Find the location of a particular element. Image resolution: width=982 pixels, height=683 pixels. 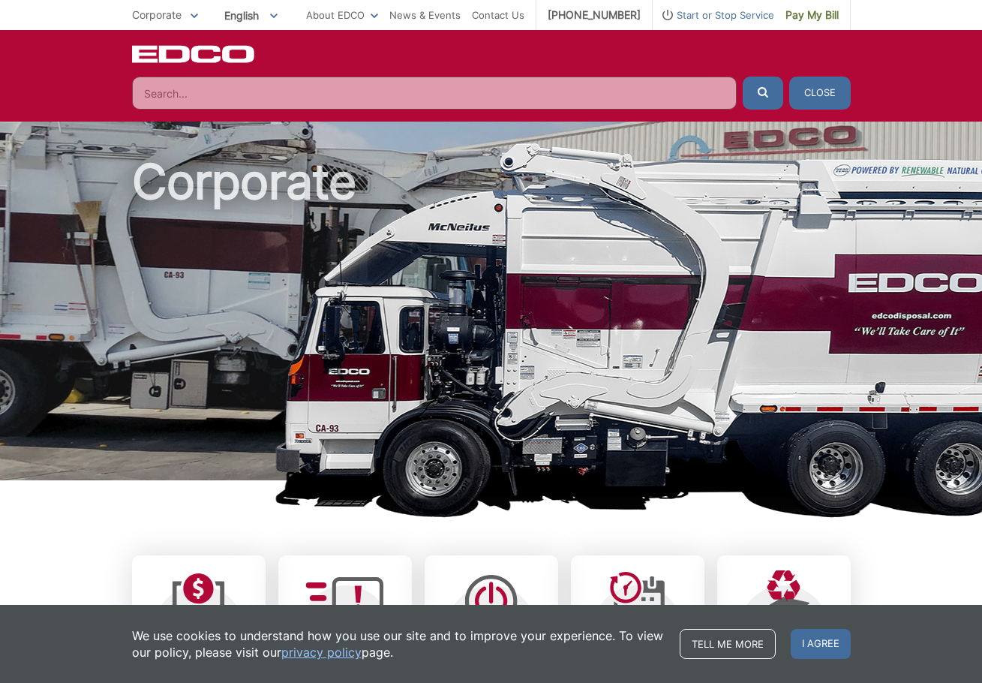

a: Tell me more is located at coordinates (728, 644).